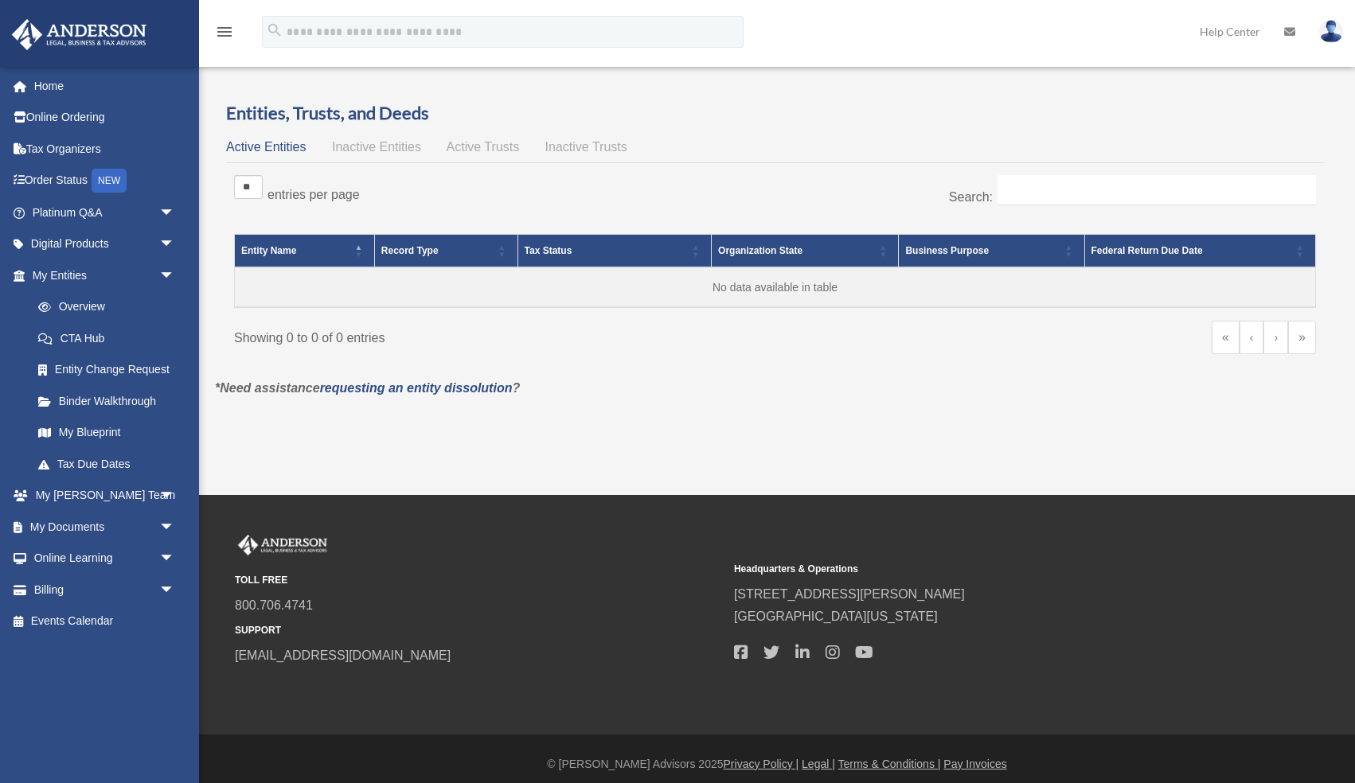 The width and height of the screenshot is (1355, 783). I want to click on th: Business Purpose: Activate to sort, so click(991, 251).